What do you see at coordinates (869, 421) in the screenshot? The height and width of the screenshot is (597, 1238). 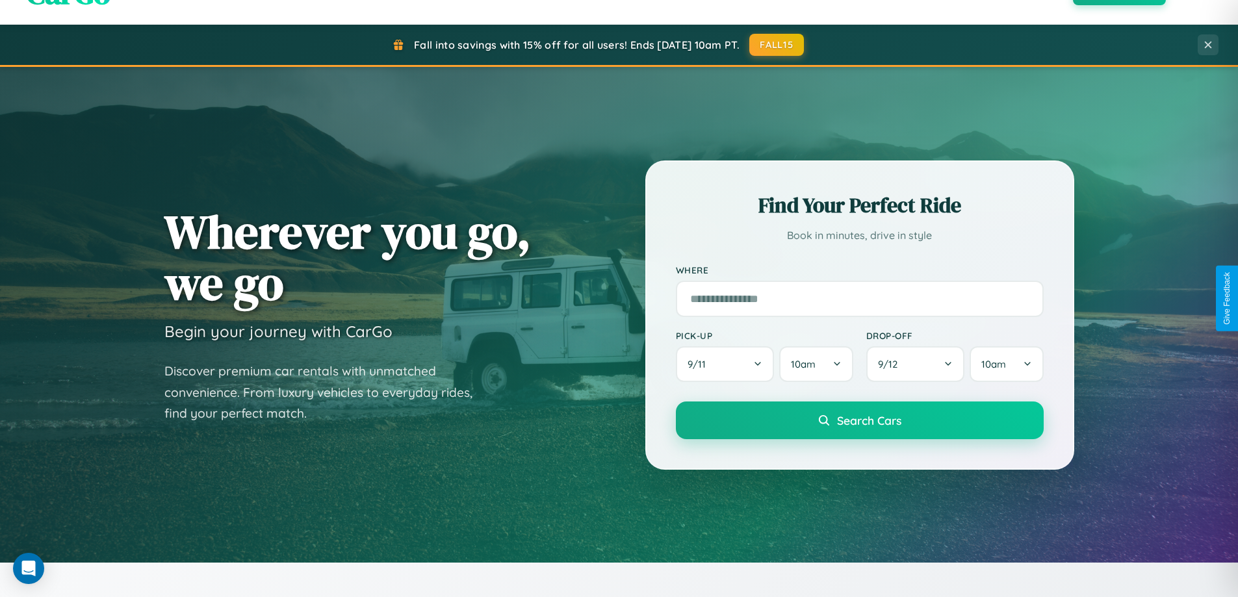 I see `span: Search Cars` at bounding box center [869, 421].